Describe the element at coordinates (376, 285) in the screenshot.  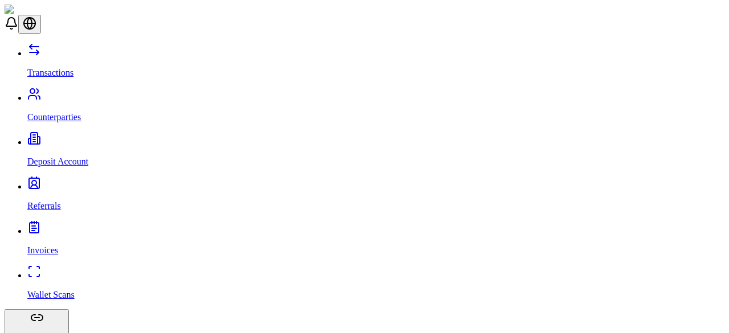
I see `a: Wallet Scans` at that location.